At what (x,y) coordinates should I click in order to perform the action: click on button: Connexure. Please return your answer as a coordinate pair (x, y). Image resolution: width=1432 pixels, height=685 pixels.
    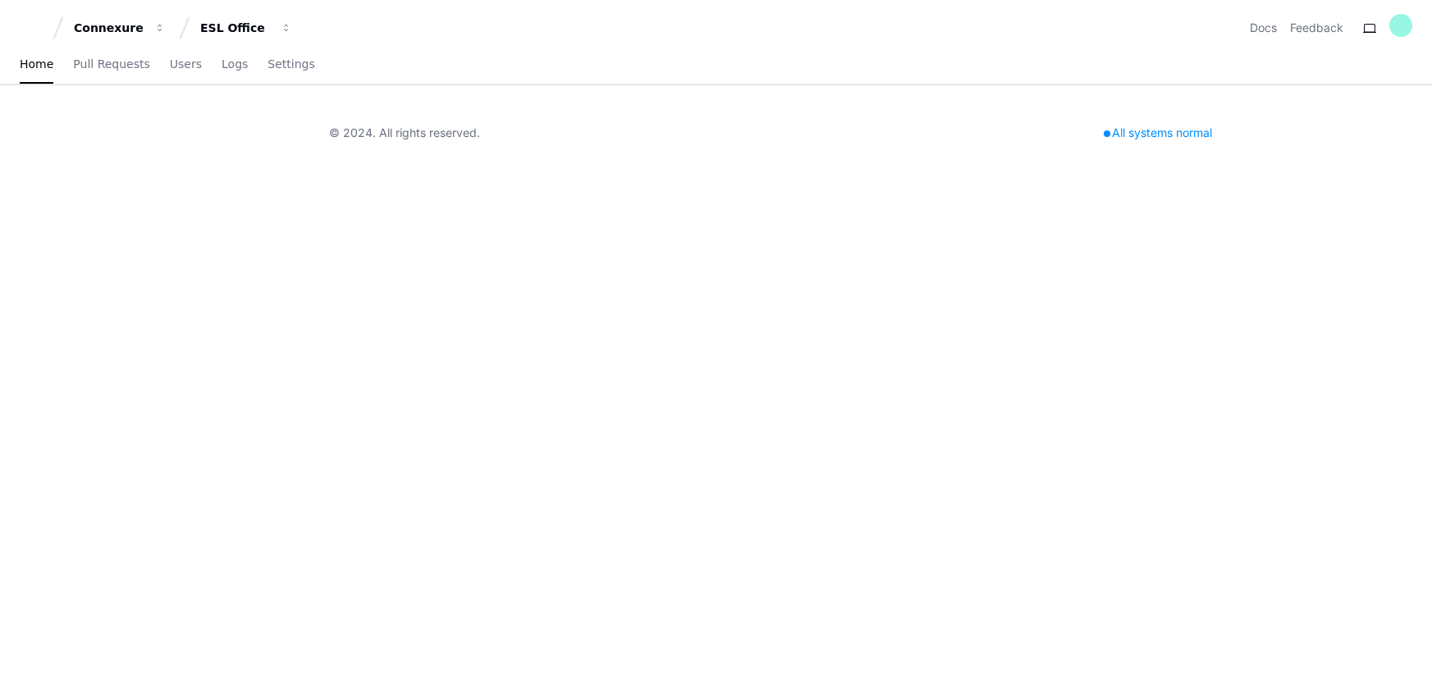
    Looking at the image, I should click on (120, 28).